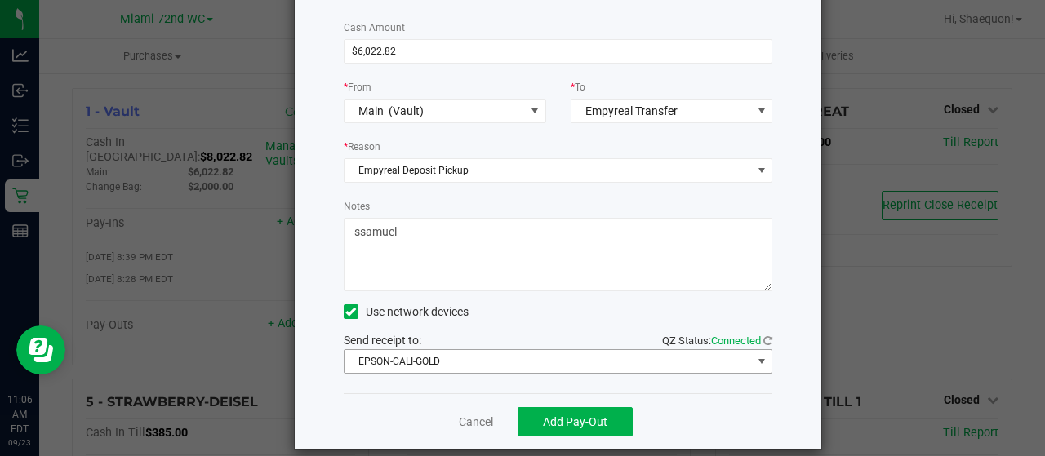 The image size is (1045, 456). I want to click on span: Empyreal Transfer, so click(631, 111).